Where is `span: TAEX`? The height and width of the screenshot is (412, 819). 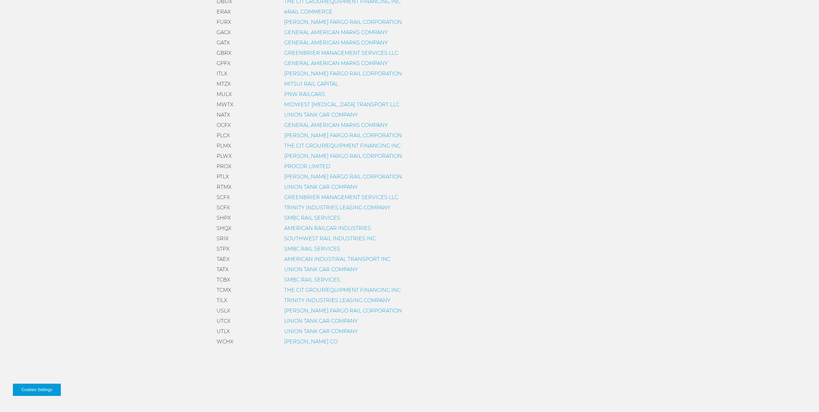 span: TAEX is located at coordinates (223, 259).